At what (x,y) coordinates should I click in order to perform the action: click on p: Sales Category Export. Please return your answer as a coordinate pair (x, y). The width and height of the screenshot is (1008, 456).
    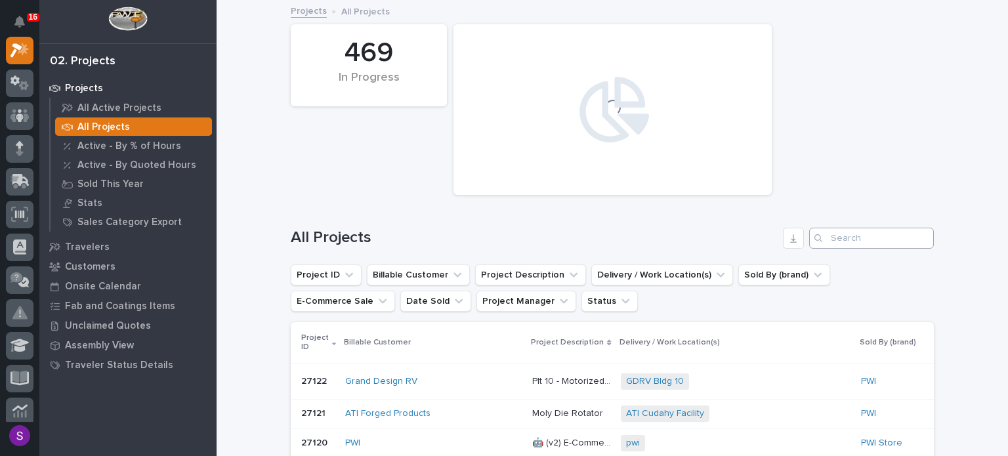
    Looking at the image, I should click on (129, 222).